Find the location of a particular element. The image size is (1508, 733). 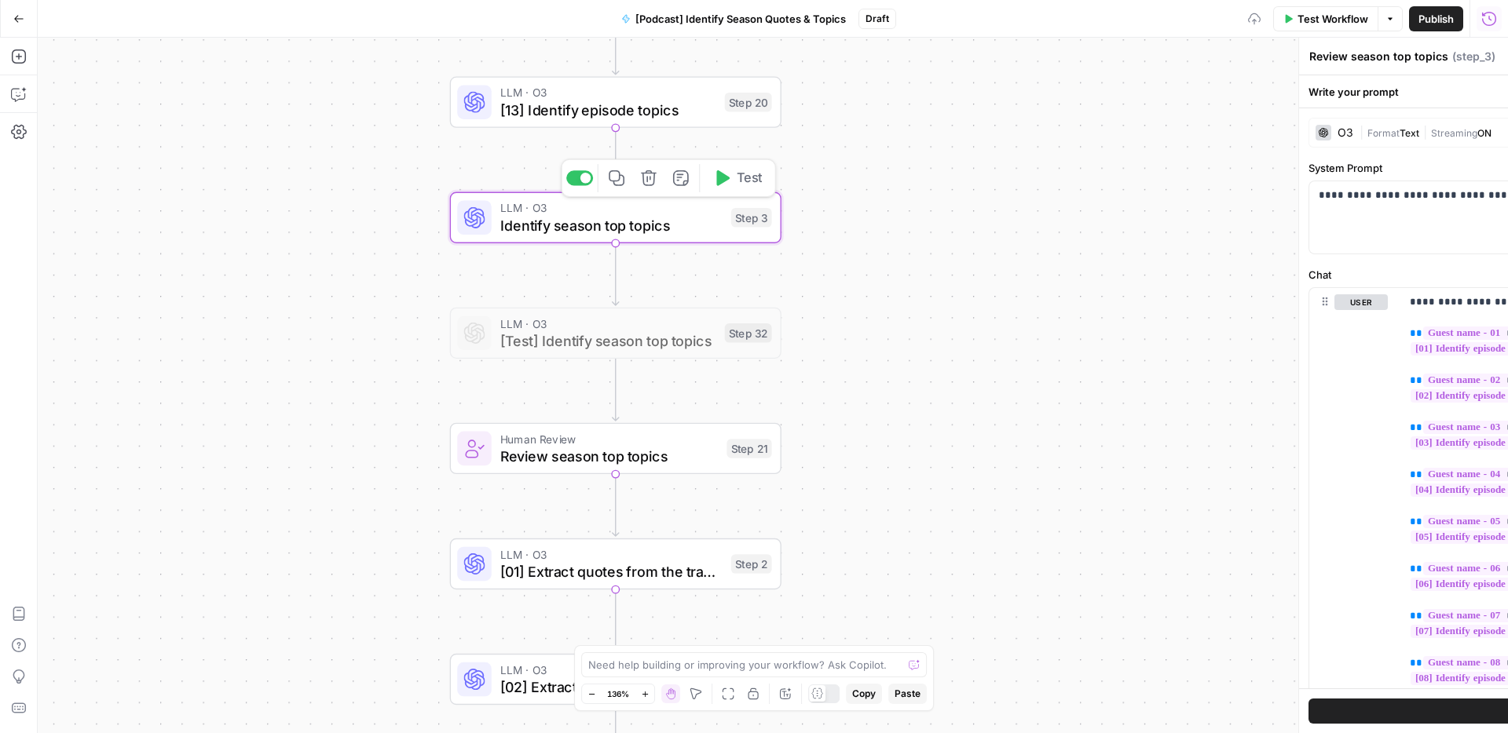

button: Publish is located at coordinates (1435, 19).